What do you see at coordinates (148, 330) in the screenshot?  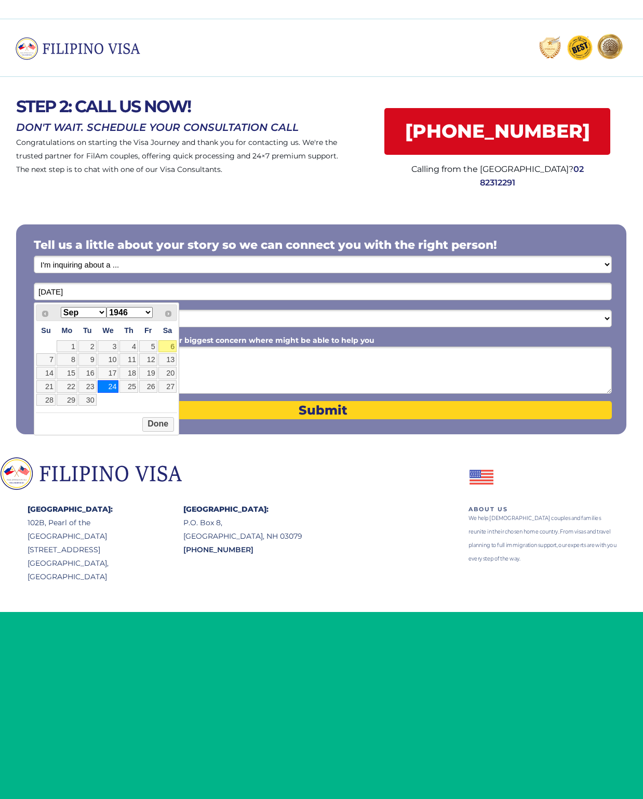 I see `span: Friday` at bounding box center [148, 330].